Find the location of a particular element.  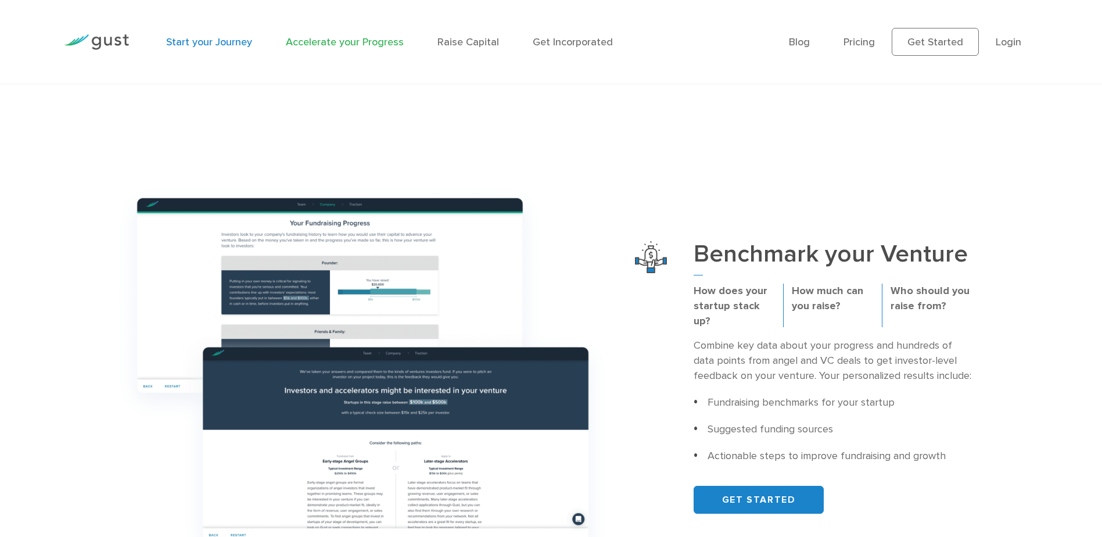

a: Get Incorporated is located at coordinates (573, 42).